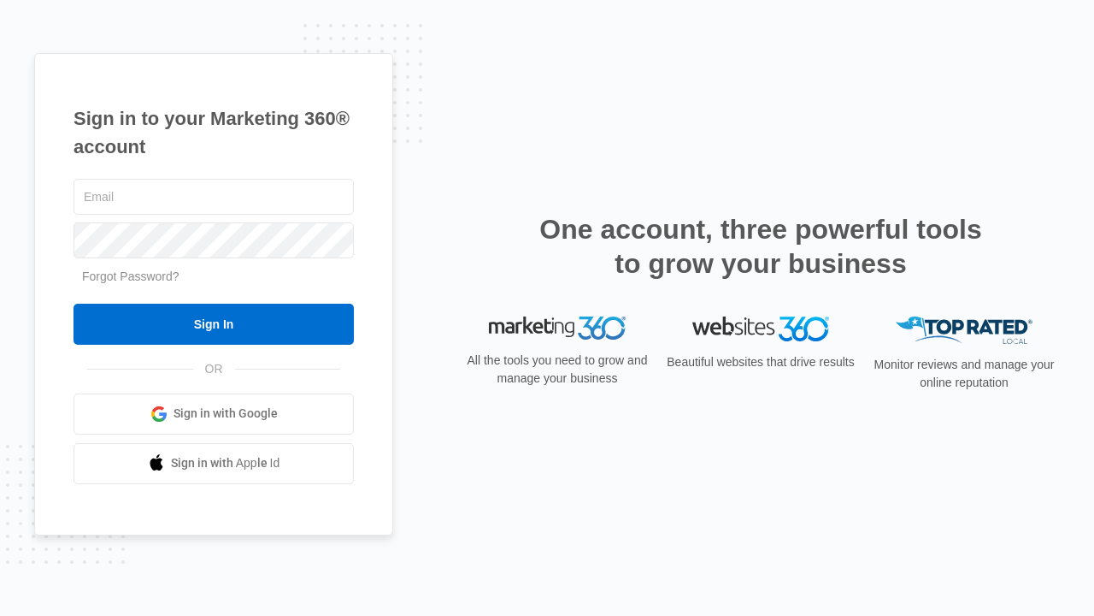  What do you see at coordinates (214, 133) in the screenshot?
I see `h1: Sign in to your Marketing 360® account` at bounding box center [214, 133].